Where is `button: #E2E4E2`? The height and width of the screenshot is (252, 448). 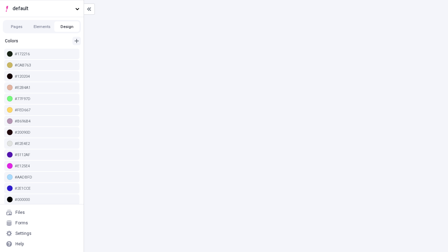 button: #E2E4E2 is located at coordinates (42, 143).